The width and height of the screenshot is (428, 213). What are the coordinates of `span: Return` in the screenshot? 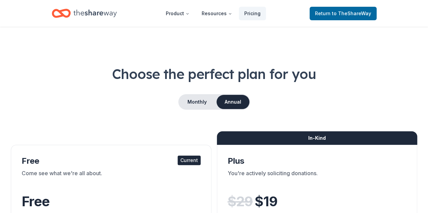 It's located at (343, 14).